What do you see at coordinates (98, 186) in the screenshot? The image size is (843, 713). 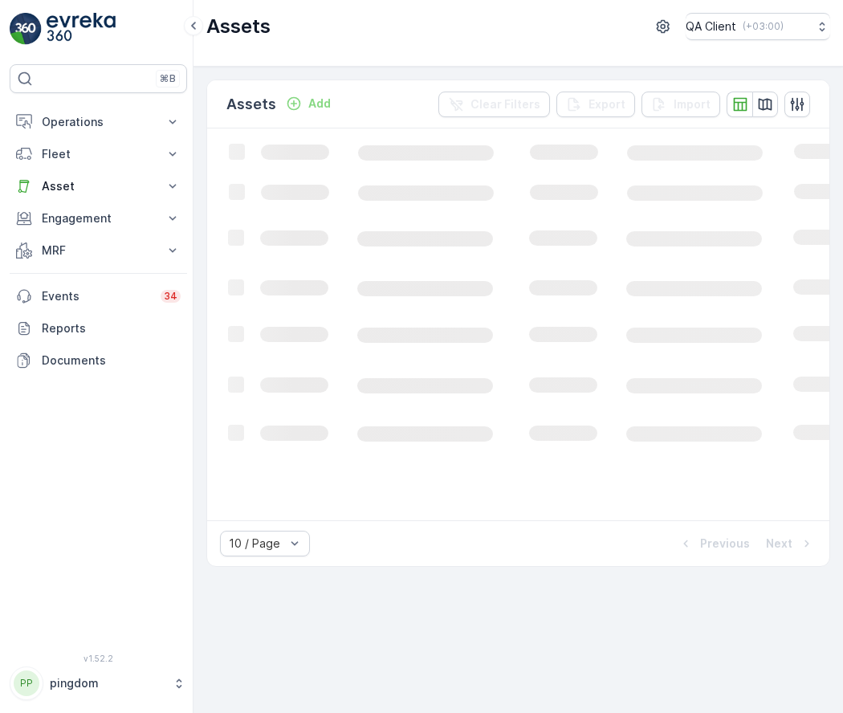 I see `p: Asset` at bounding box center [98, 186].